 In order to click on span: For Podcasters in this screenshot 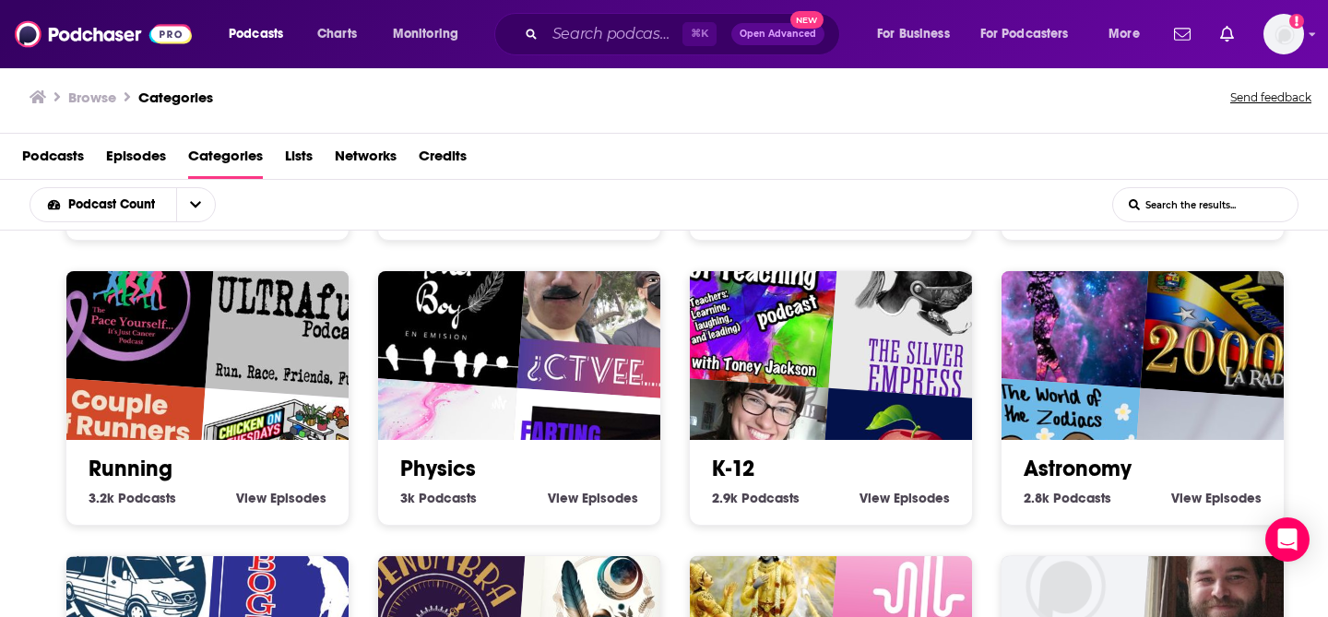, I will do `click(1025, 34)`.